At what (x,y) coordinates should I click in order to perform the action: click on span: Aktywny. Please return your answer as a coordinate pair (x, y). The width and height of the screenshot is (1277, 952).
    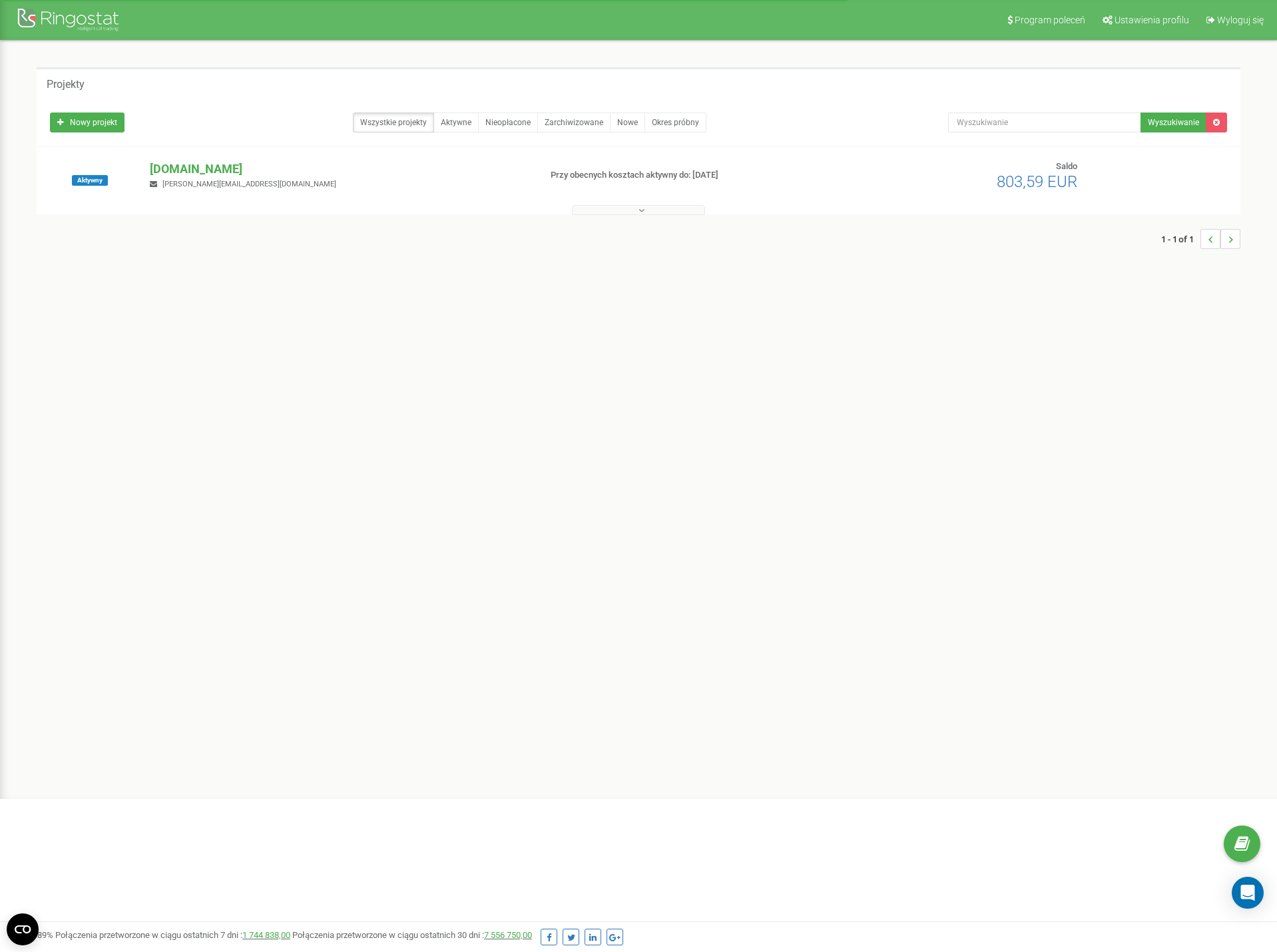
    Looking at the image, I should click on (90, 180).